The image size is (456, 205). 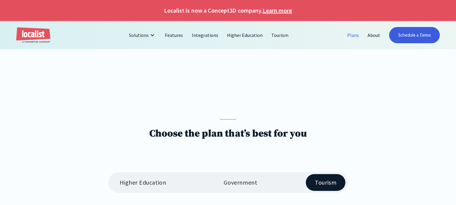 What do you see at coordinates (205, 35) in the screenshot?
I see `a: Integrations` at bounding box center [205, 35].